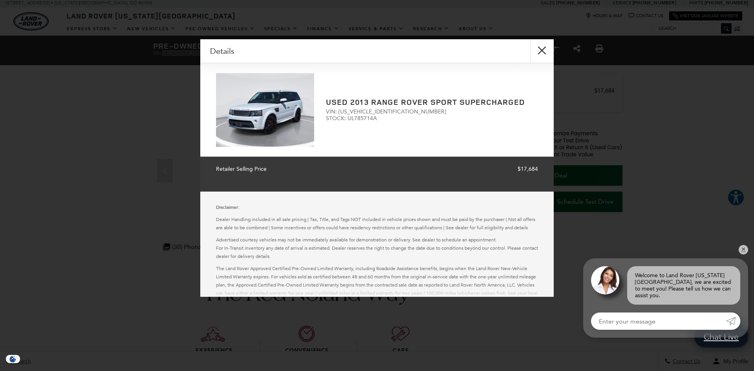 The image size is (754, 371). Describe the element at coordinates (432, 118) in the screenshot. I see `span: STOCK: UL785714A` at that location.